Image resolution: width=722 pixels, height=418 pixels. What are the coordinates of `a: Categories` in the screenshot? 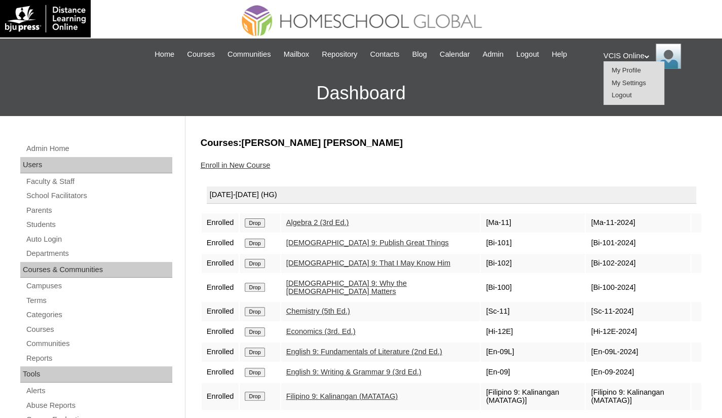 It's located at (99, 315).